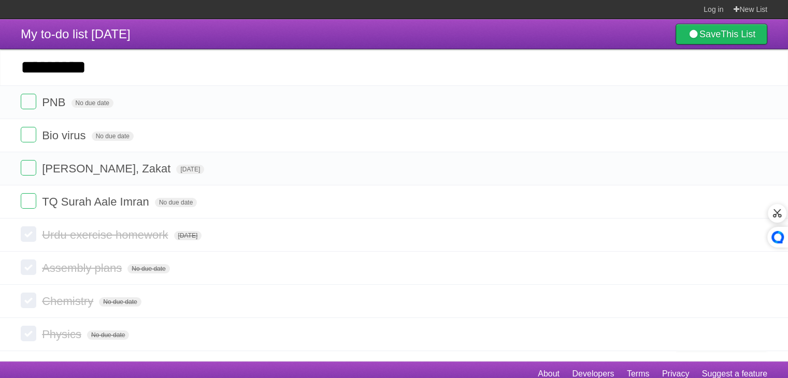 Image resolution: width=788 pixels, height=378 pixels. I want to click on b: This List, so click(737, 34).